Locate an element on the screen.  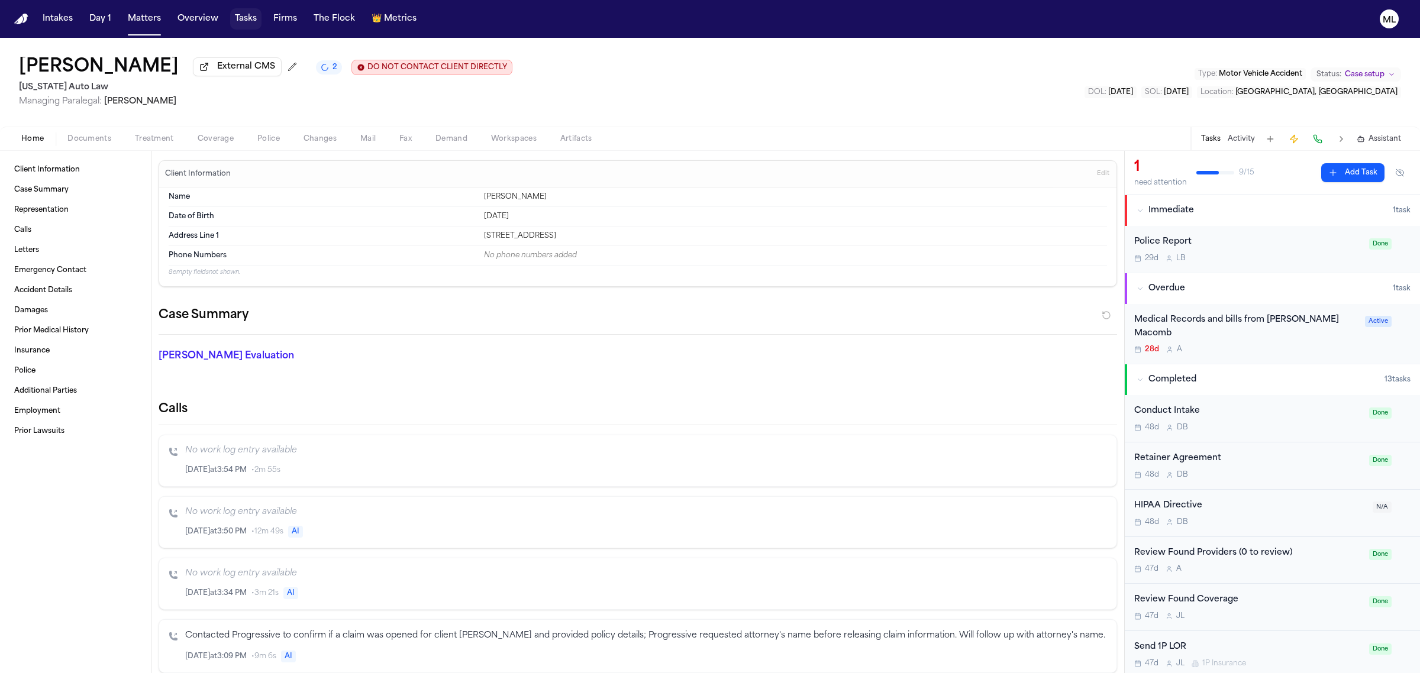
a: Letters is located at coordinates (75, 250).